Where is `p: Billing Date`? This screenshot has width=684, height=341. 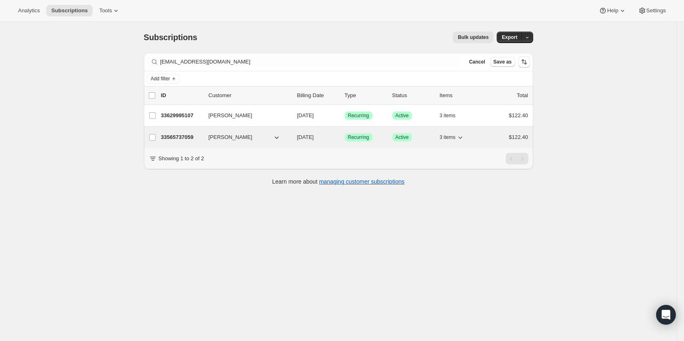
p: Billing Date is located at coordinates (318, 95).